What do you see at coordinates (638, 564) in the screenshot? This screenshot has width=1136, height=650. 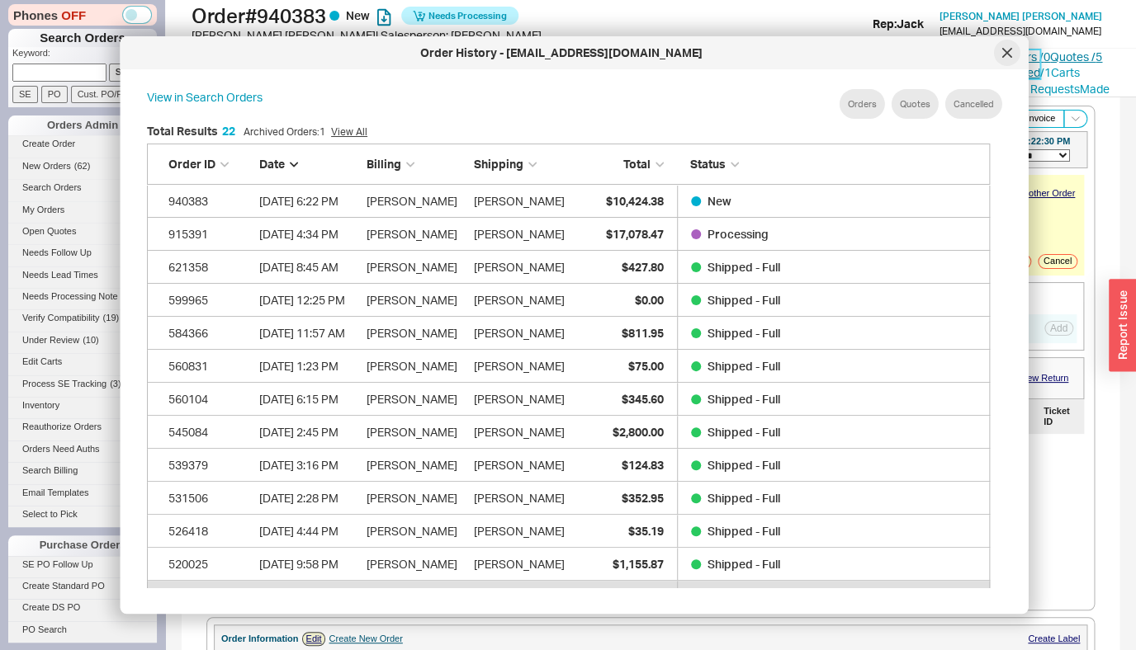 I see `span: $1,155.87` at bounding box center [638, 564].